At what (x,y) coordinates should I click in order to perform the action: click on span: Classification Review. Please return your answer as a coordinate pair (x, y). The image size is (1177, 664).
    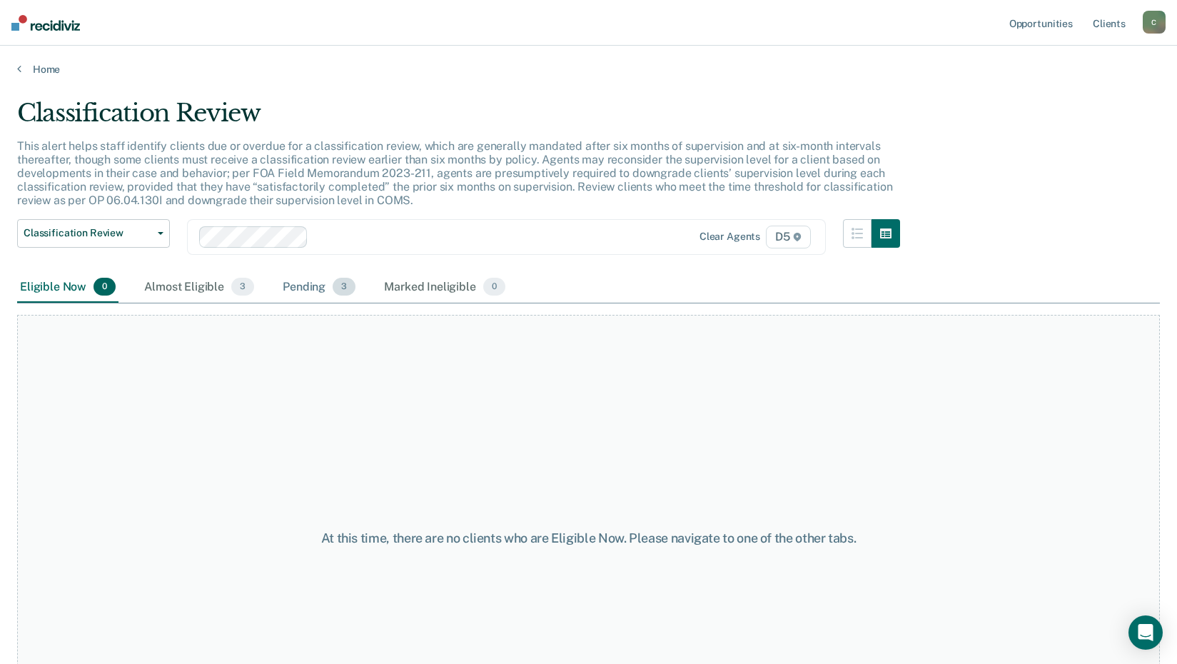
    Looking at the image, I should click on (88, 233).